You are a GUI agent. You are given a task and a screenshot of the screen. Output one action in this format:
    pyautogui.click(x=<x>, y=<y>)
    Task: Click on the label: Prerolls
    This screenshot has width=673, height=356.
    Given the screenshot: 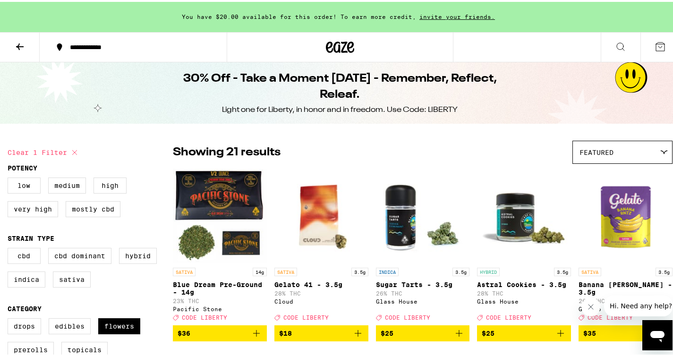 What is the action you would take?
    pyautogui.click(x=31, y=348)
    